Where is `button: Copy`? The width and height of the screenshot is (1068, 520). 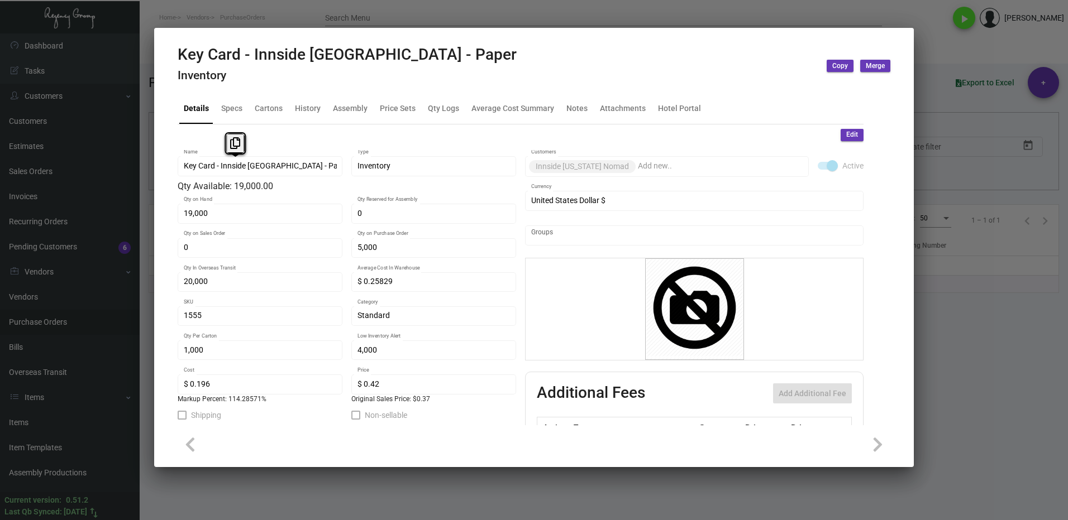
button: Copy is located at coordinates (840, 66).